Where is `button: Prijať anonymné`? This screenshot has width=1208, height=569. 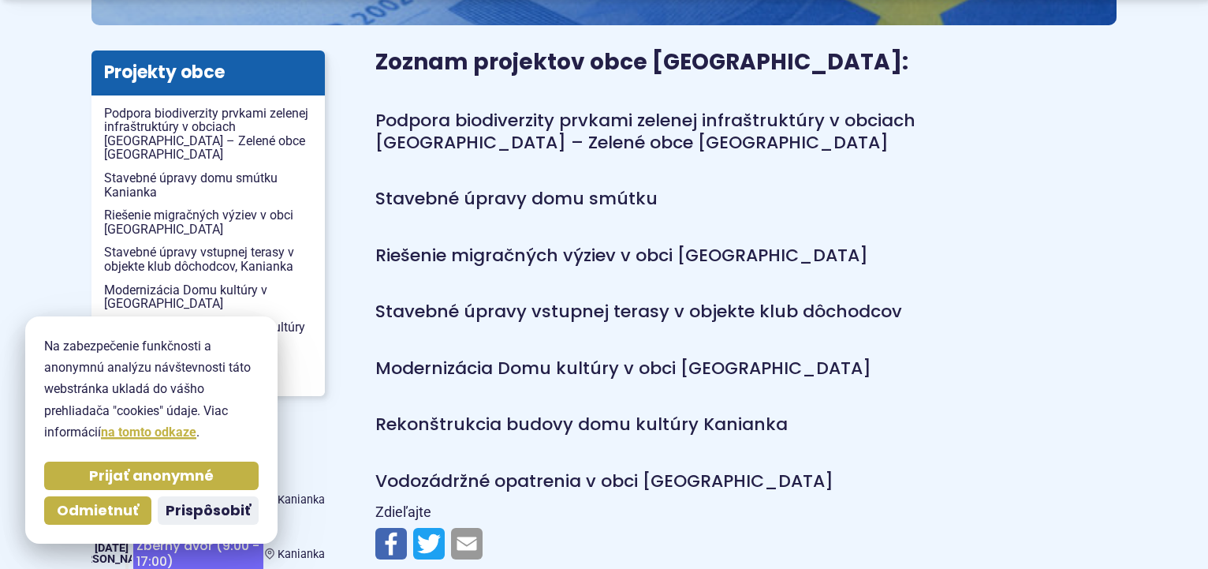 button: Prijať anonymné is located at coordinates (151, 476).